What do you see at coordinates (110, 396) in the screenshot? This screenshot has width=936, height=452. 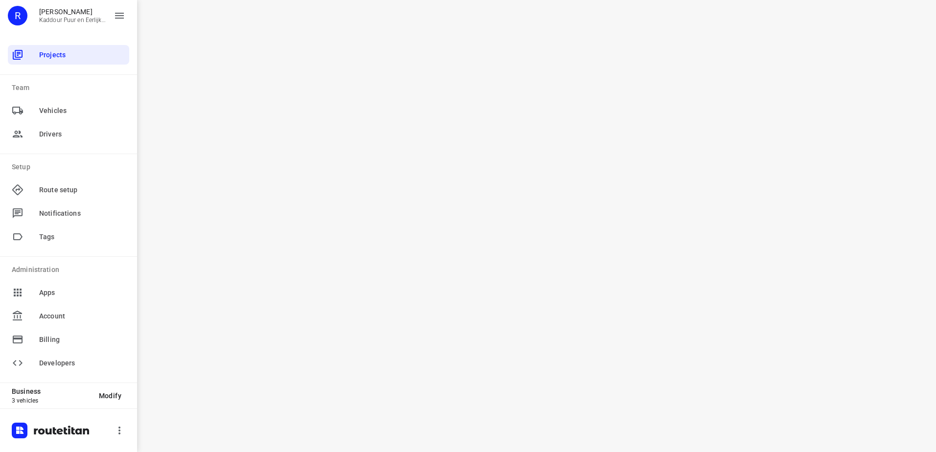 I see `span: Modify` at bounding box center [110, 396].